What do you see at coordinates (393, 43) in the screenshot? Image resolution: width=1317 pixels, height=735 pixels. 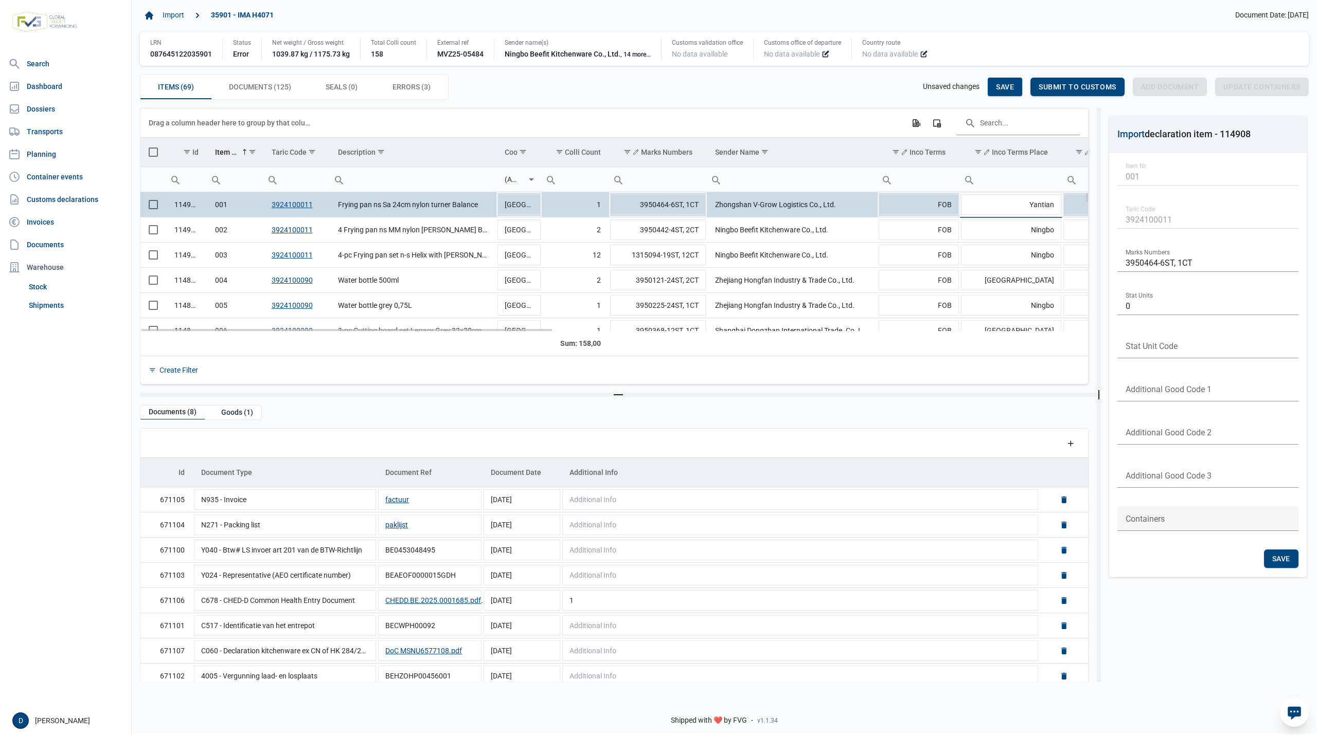 I see `div: Total Colli count` at bounding box center [393, 43].